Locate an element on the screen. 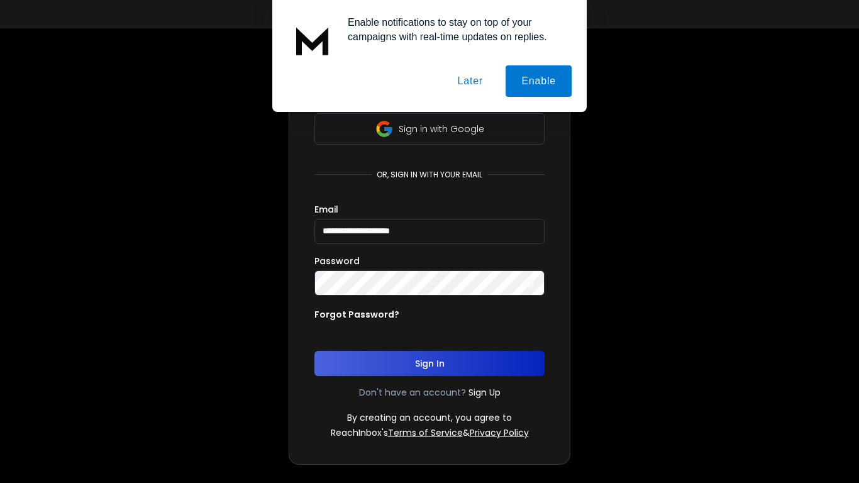  p: or, sign in with your email is located at coordinates (429, 175).